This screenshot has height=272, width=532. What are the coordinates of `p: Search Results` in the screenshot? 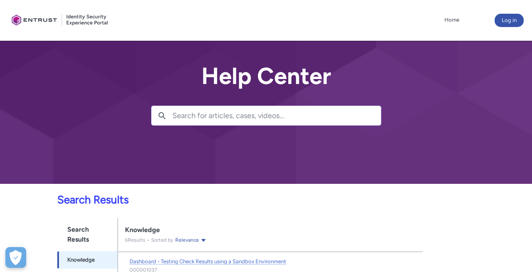 It's located at (214, 199).